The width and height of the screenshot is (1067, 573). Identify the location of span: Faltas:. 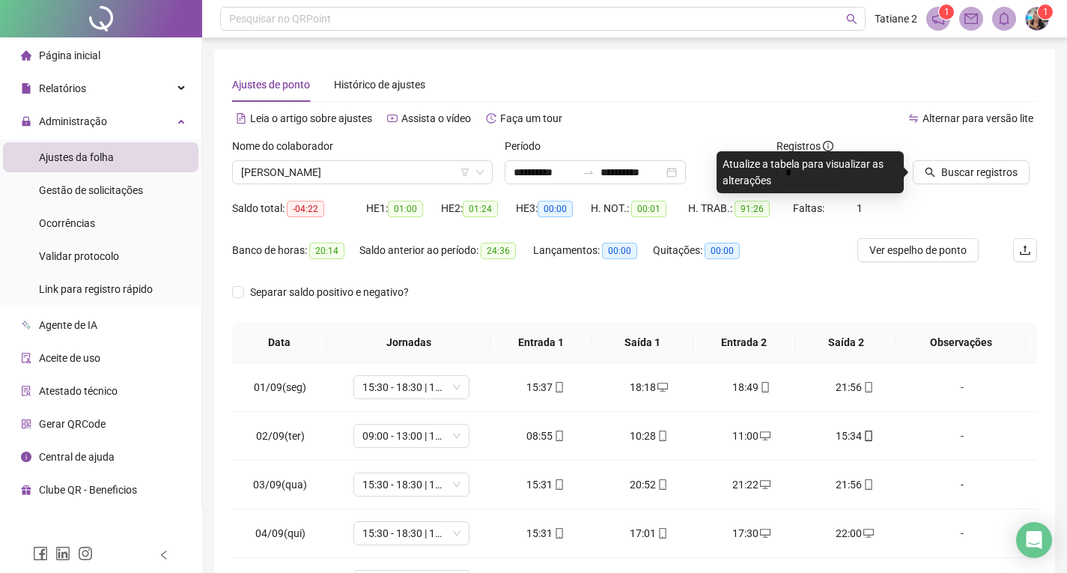
(810, 208).